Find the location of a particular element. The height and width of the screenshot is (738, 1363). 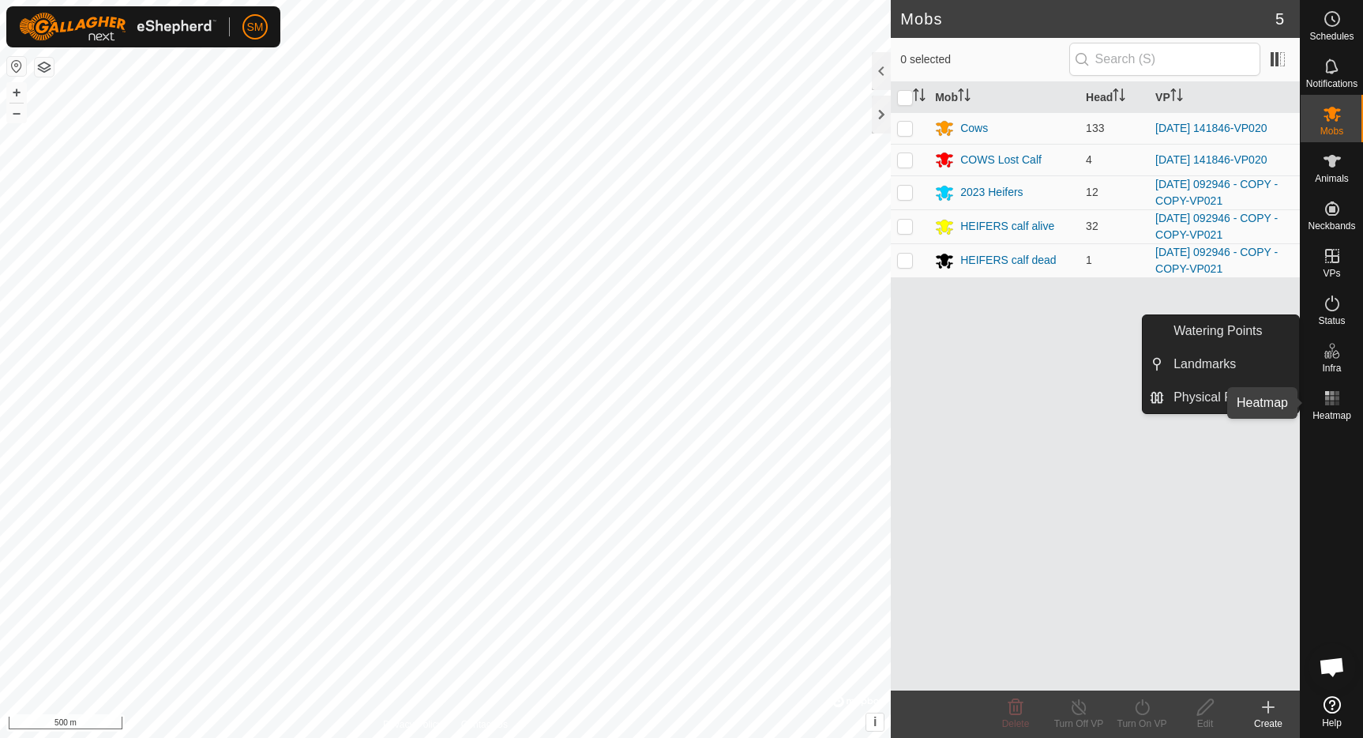

li: Watering Points is located at coordinates (1221, 331).